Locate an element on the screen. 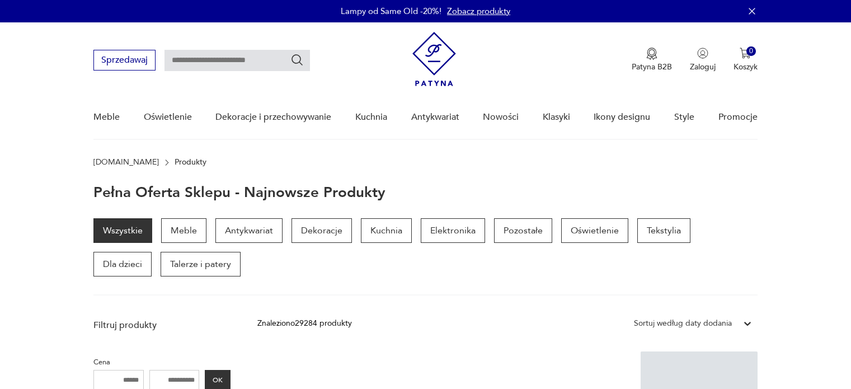 The image size is (851, 389). p: Kuchnia is located at coordinates (386, 231).